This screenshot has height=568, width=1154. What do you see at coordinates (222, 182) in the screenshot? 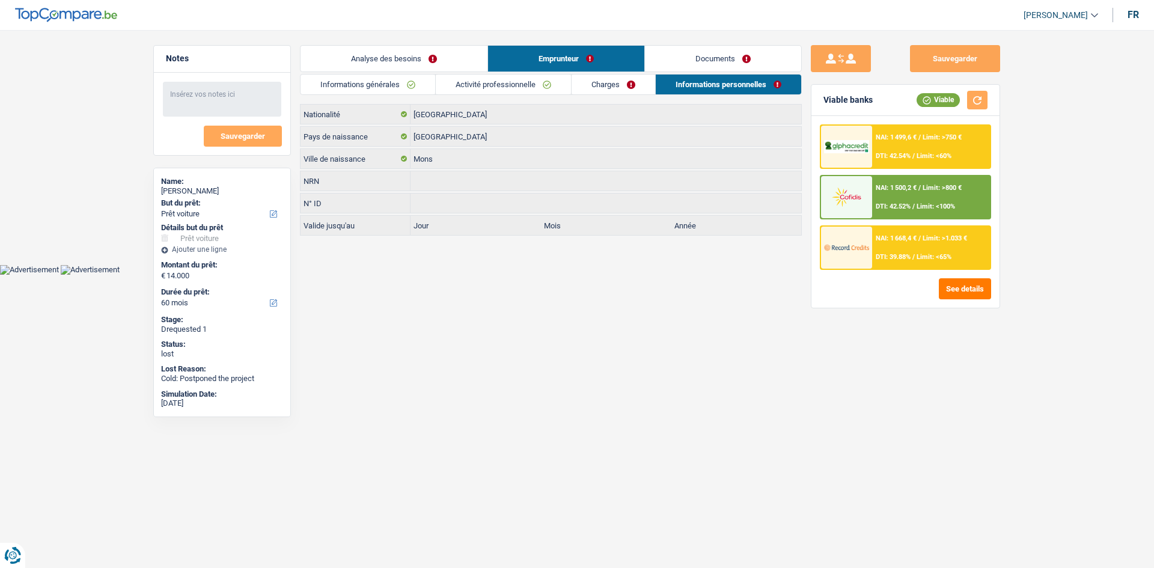
I see `div: Name:` at bounding box center [222, 182].